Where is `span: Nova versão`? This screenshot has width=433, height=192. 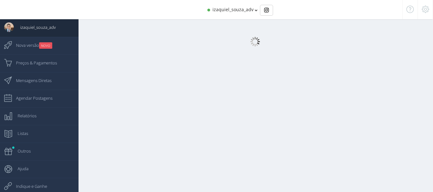 span: Nova versão is located at coordinates (31, 45).